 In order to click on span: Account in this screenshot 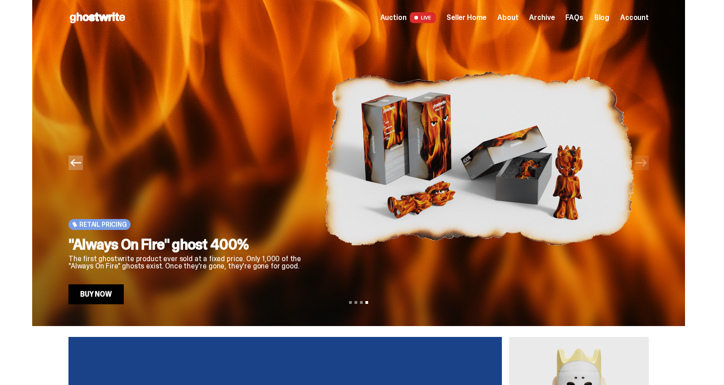, I will do `click(634, 18)`.